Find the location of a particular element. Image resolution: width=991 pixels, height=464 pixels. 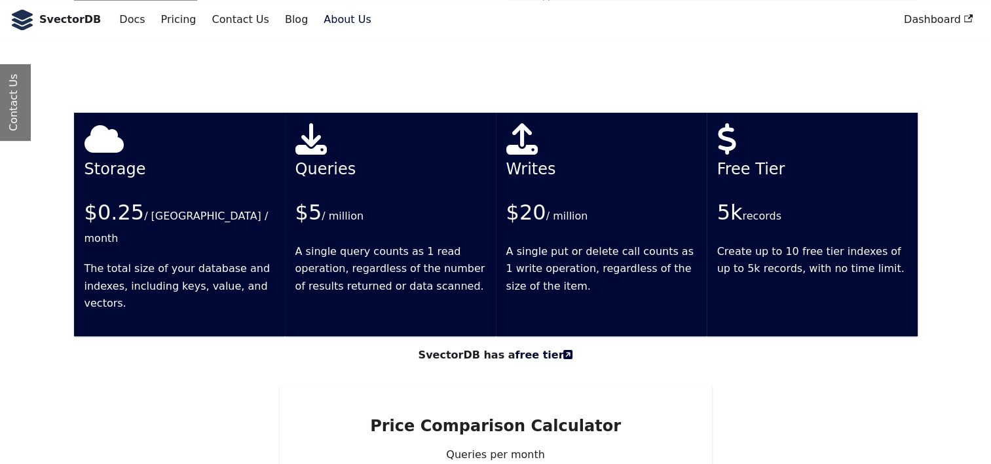

a: Dashboard is located at coordinates (938, 20).